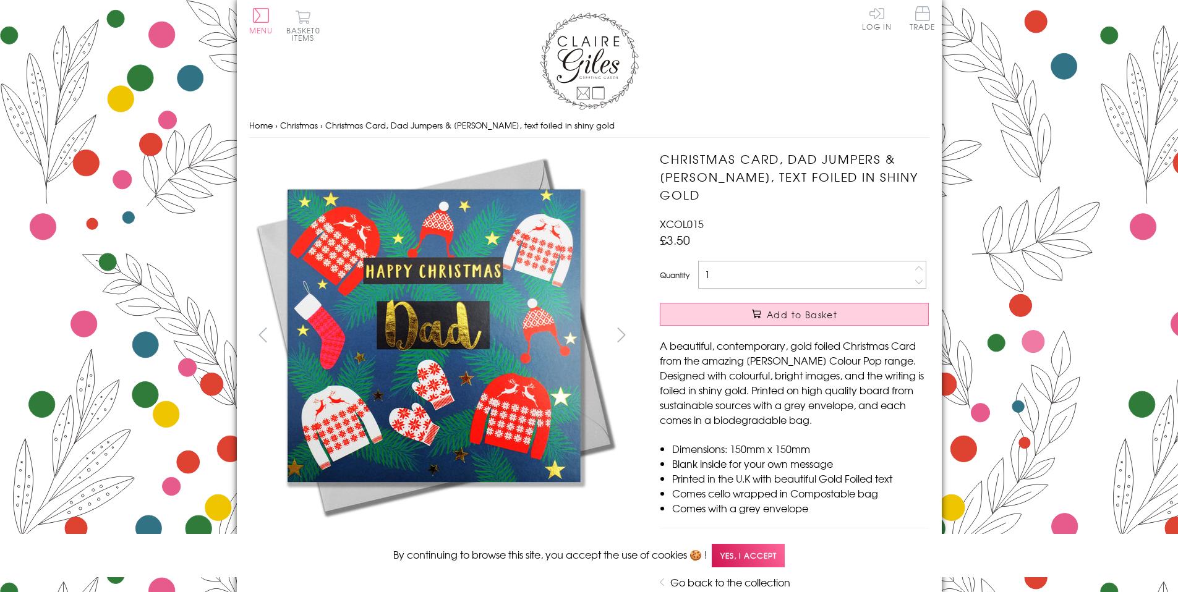 This screenshot has width=1178, height=592. What do you see at coordinates (800, 464) in the screenshot?
I see `li: Blank inside for your own message` at bounding box center [800, 464].